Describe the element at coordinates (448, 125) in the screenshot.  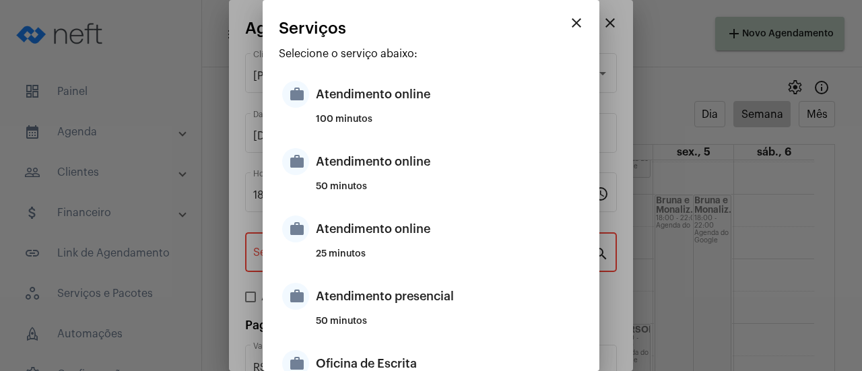
I see `div: 100 minutos` at that location.